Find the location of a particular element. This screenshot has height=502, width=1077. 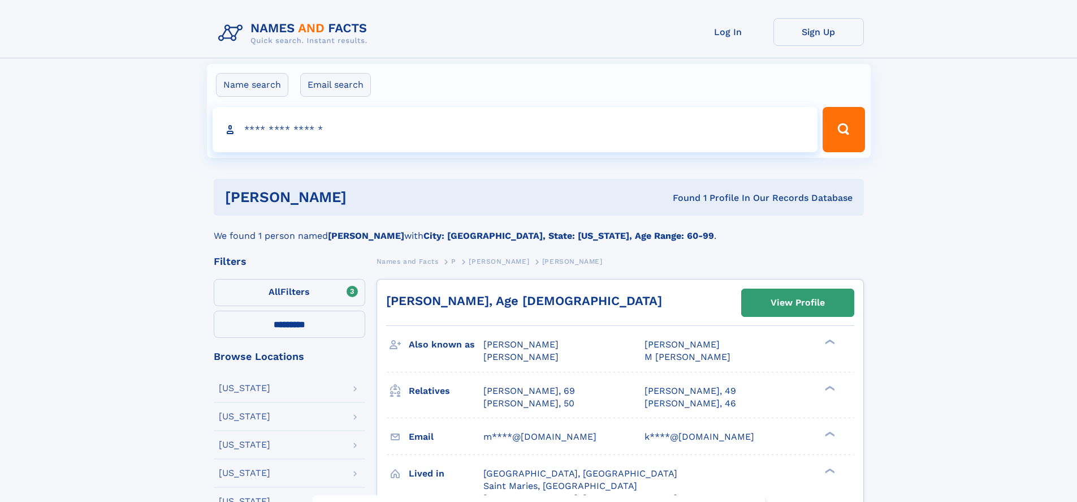

button: Search Button is located at coordinates (844, 129).